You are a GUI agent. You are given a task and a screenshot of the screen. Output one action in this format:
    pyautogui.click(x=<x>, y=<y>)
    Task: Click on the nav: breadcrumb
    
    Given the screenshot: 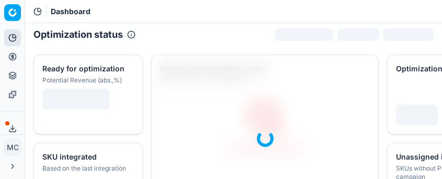 What is the action you would take?
    pyautogui.click(x=71, y=12)
    